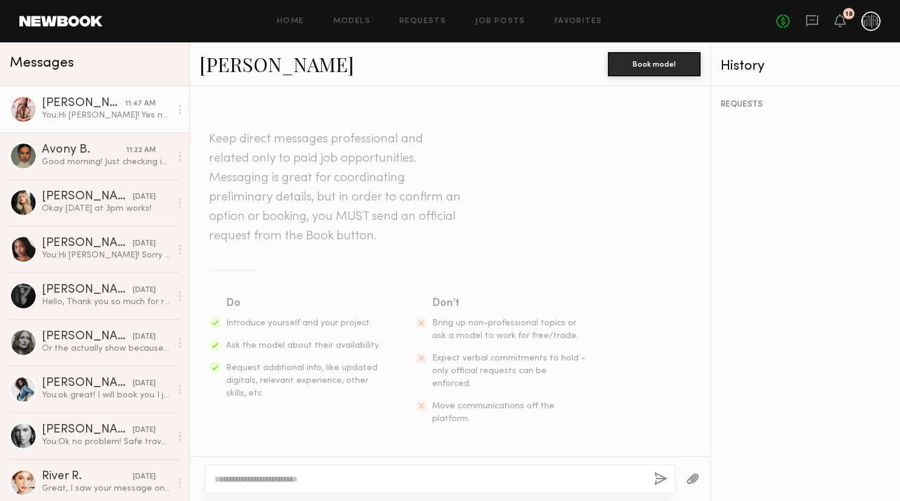 Image resolution: width=900 pixels, height=501 pixels. I want to click on span: Messages, so click(42, 63).